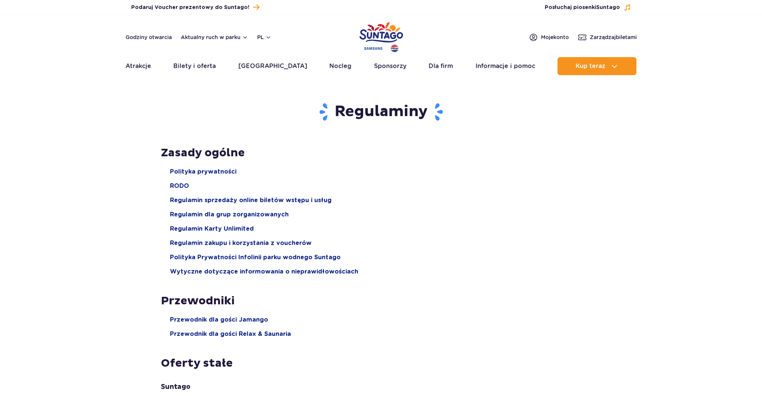  What do you see at coordinates (230, 334) in the screenshot?
I see `span: Przewodnik dla gości Relax & Saunaria` at bounding box center [230, 334].